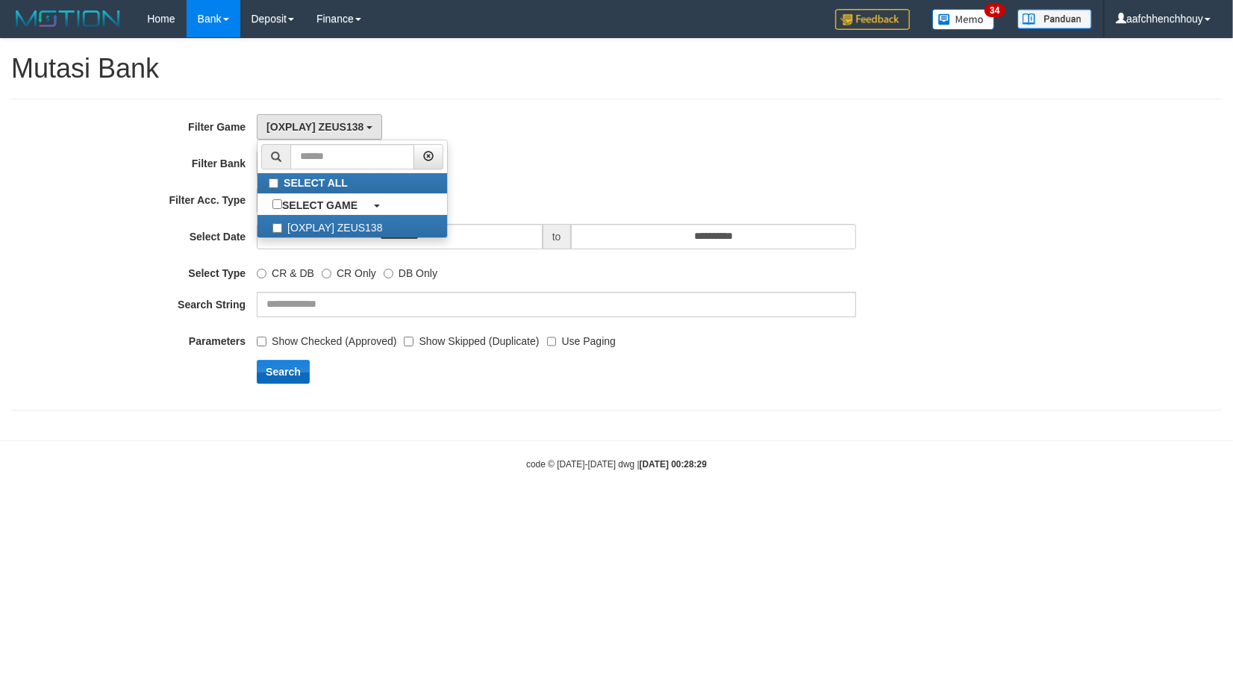  Describe the element at coordinates (408, 341) in the screenshot. I see `input: Show Skipped (Duplicate)` at that location.